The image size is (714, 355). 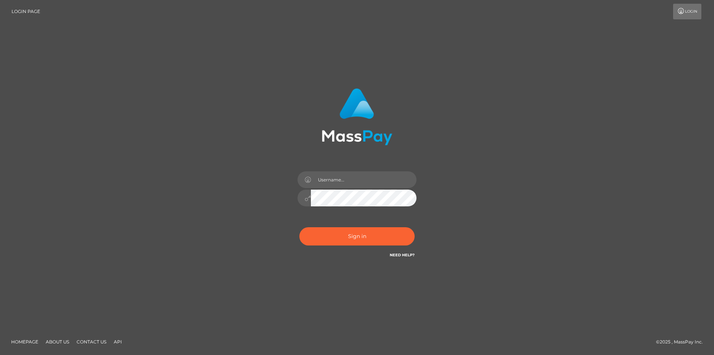 I want to click on img: MassPay Login, so click(x=357, y=116).